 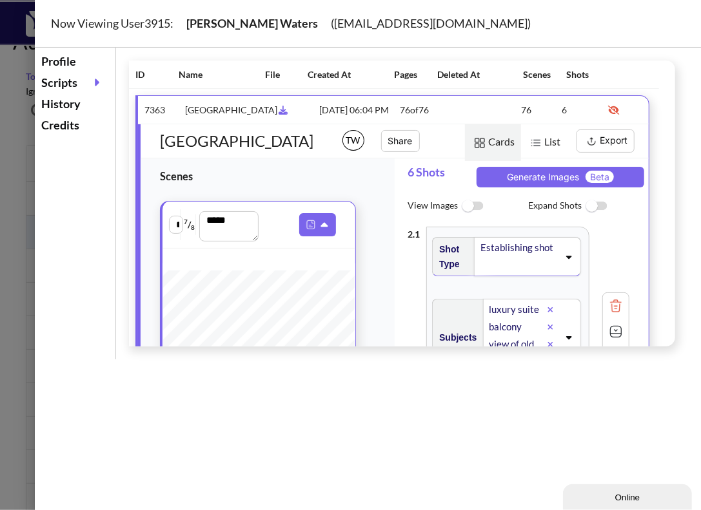 What do you see at coordinates (518, 309) in the screenshot?
I see `div: luxury suite` at bounding box center [518, 309].